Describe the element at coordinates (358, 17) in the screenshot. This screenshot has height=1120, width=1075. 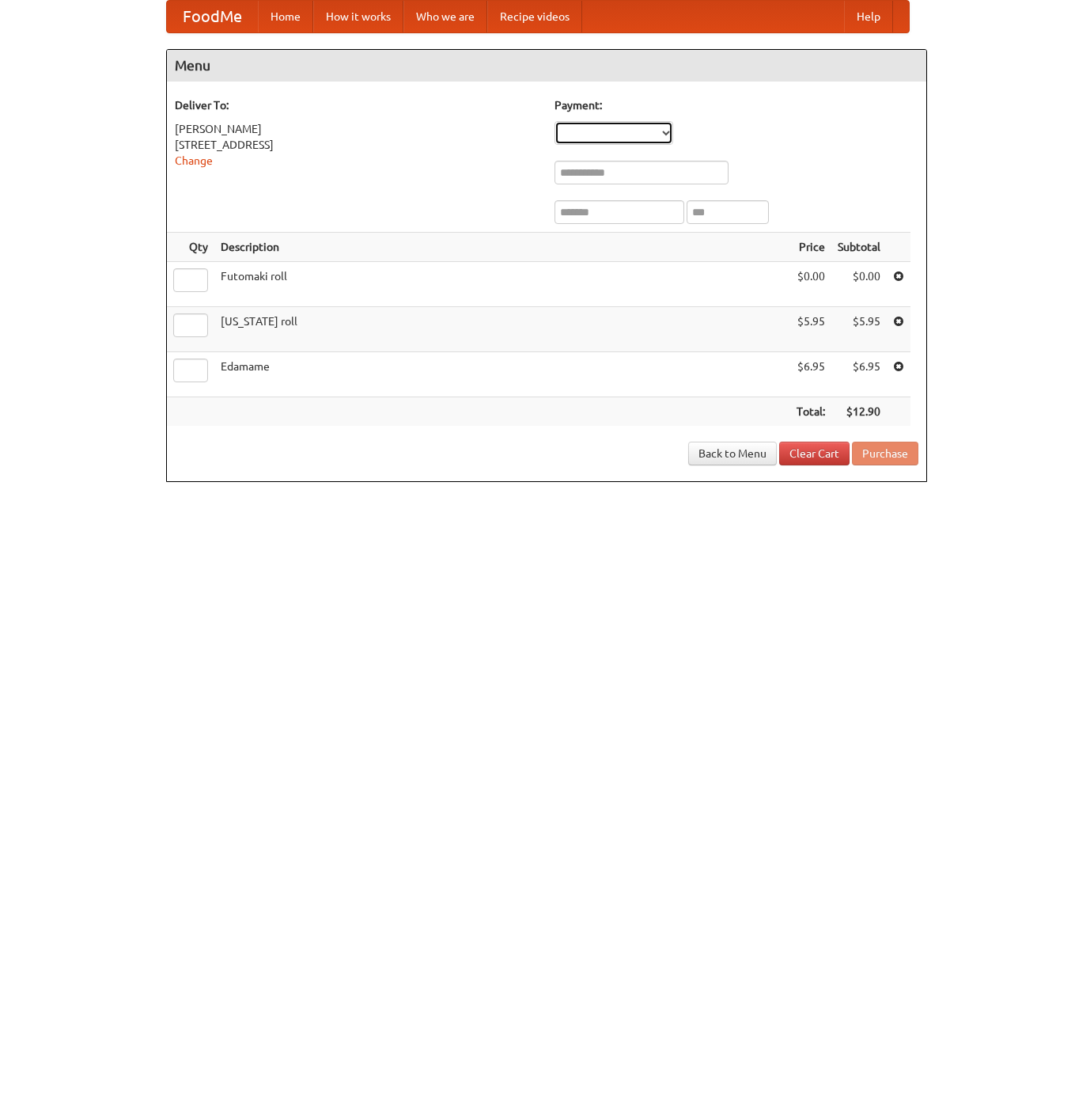
I see `a: How it works` at that location.